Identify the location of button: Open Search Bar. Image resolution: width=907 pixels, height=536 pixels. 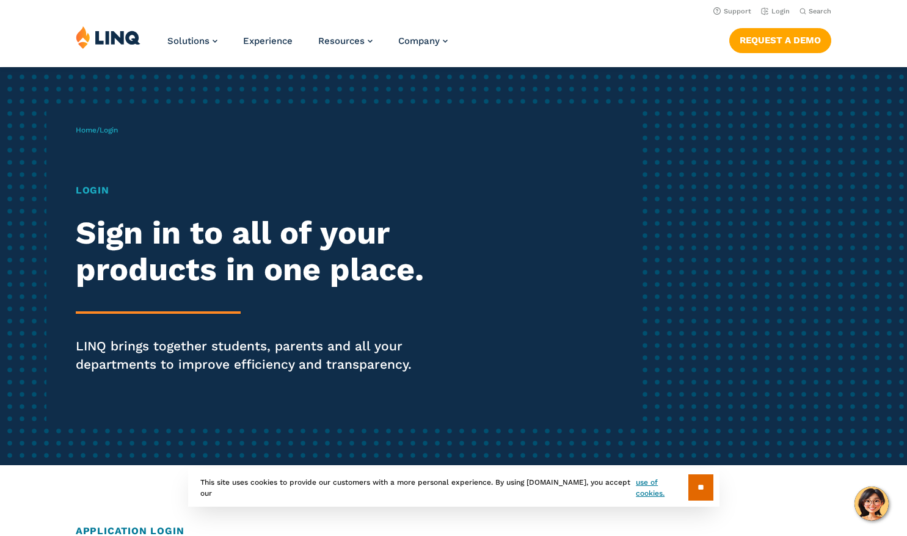
(815, 11).